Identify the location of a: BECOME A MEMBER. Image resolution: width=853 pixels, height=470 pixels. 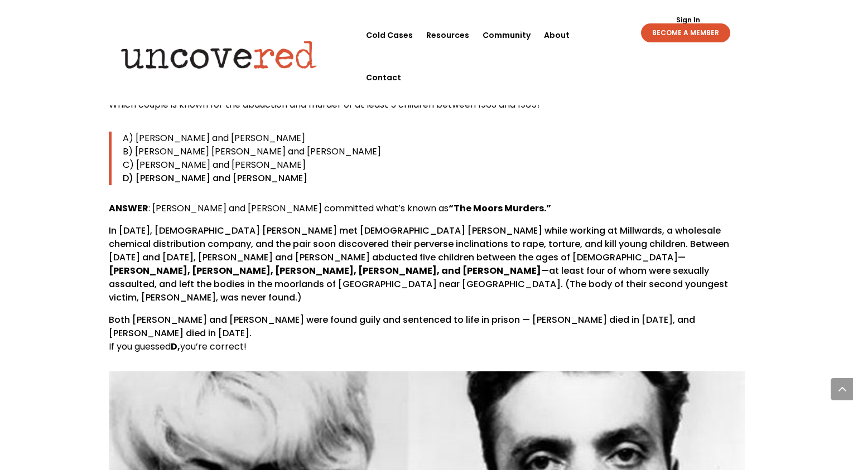
(686, 33).